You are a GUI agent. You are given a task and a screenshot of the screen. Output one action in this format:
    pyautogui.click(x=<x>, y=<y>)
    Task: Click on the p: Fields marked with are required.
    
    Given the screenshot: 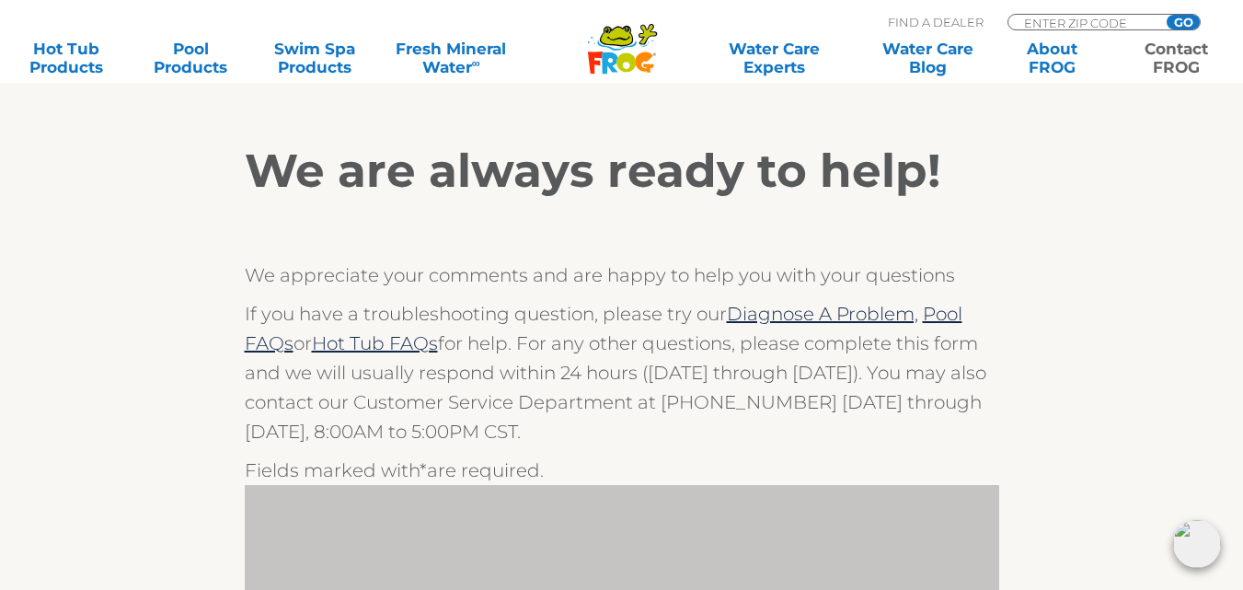 What is the action you would take?
    pyautogui.click(x=622, y=470)
    